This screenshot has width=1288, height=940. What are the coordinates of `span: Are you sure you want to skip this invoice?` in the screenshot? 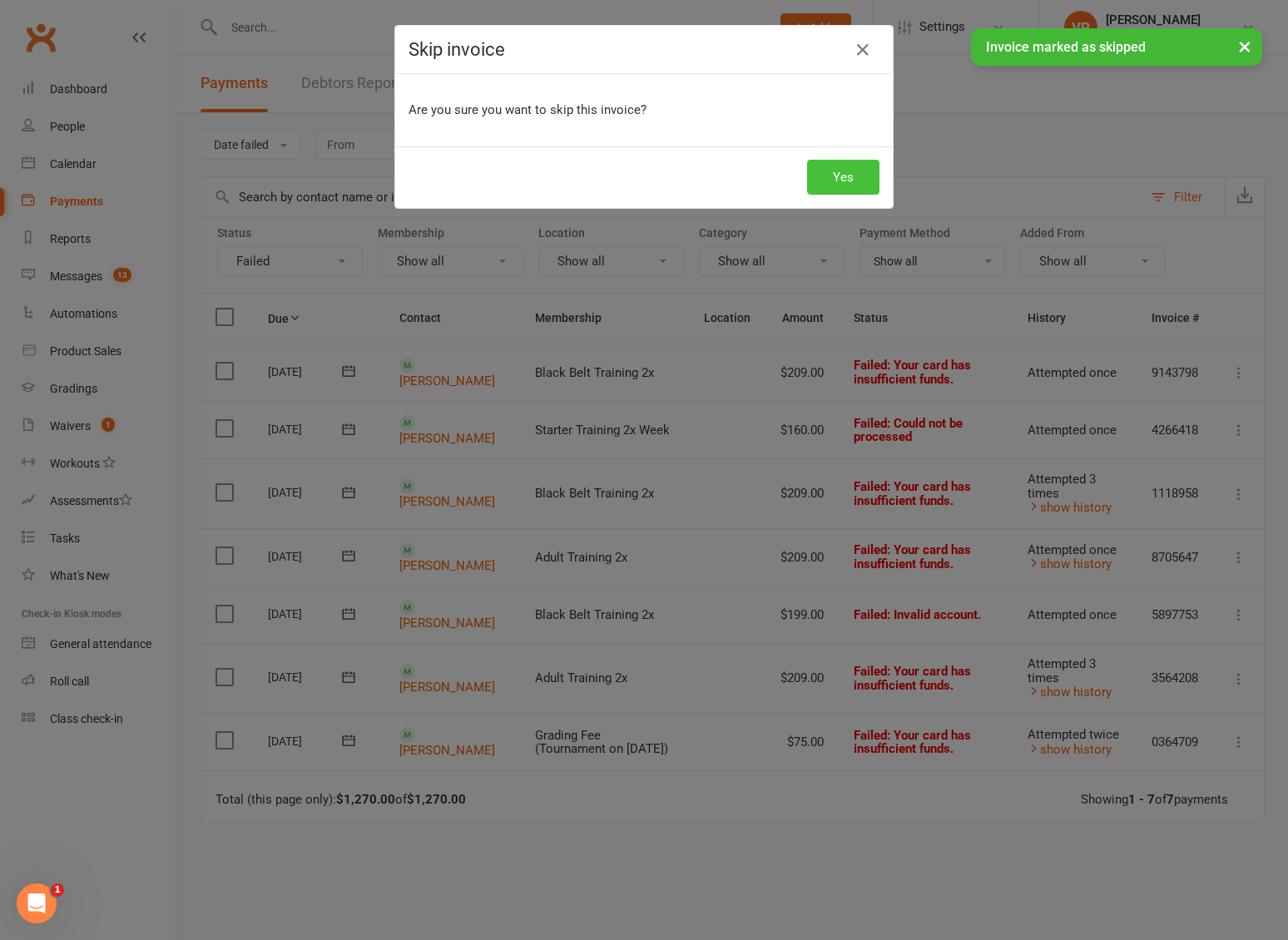 It's located at (528, 110).